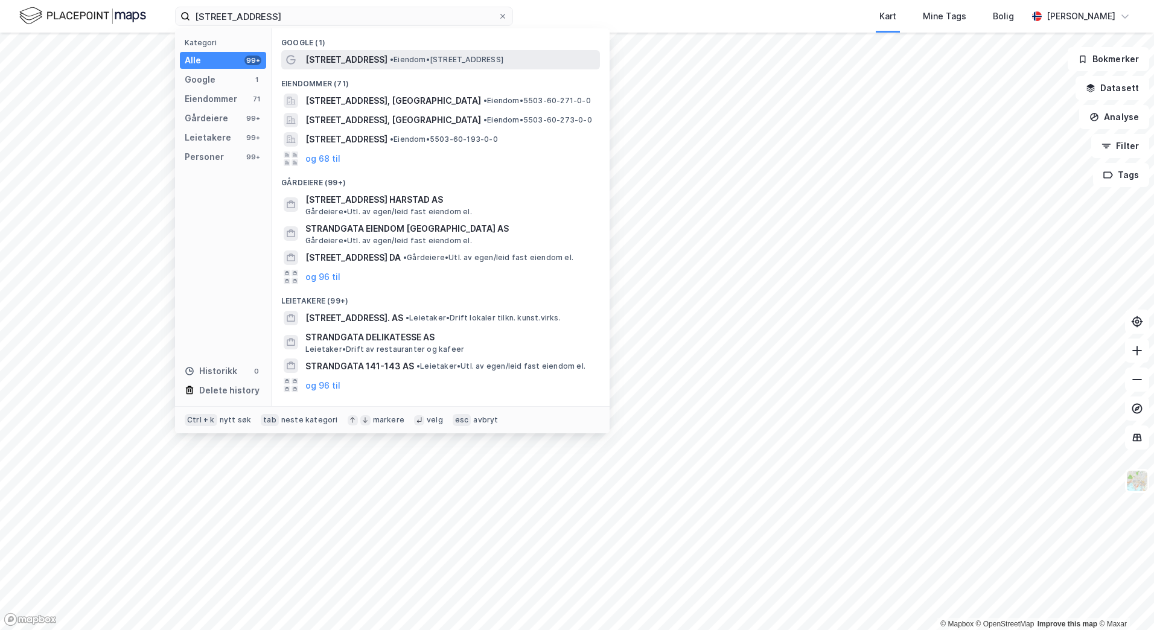 The height and width of the screenshot is (630, 1154). What do you see at coordinates (204, 157) in the screenshot?
I see `div: Personer` at bounding box center [204, 157].